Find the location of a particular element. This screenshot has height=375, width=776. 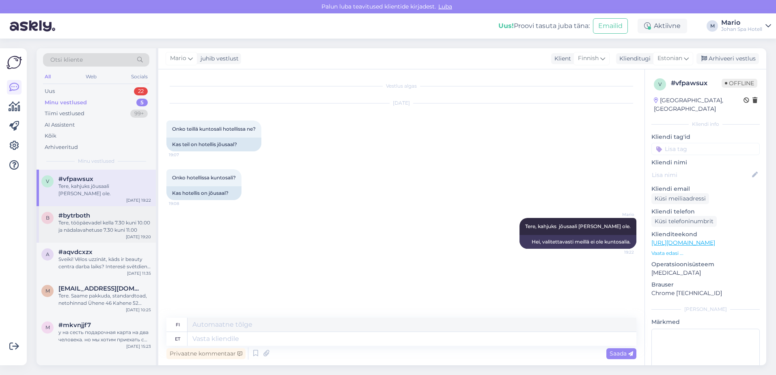

span: #aqvdcxzx is located at coordinates (76, 252).